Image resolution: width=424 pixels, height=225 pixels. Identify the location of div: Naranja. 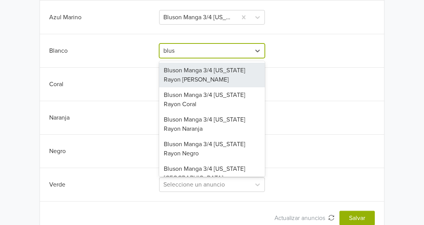
(103, 118).